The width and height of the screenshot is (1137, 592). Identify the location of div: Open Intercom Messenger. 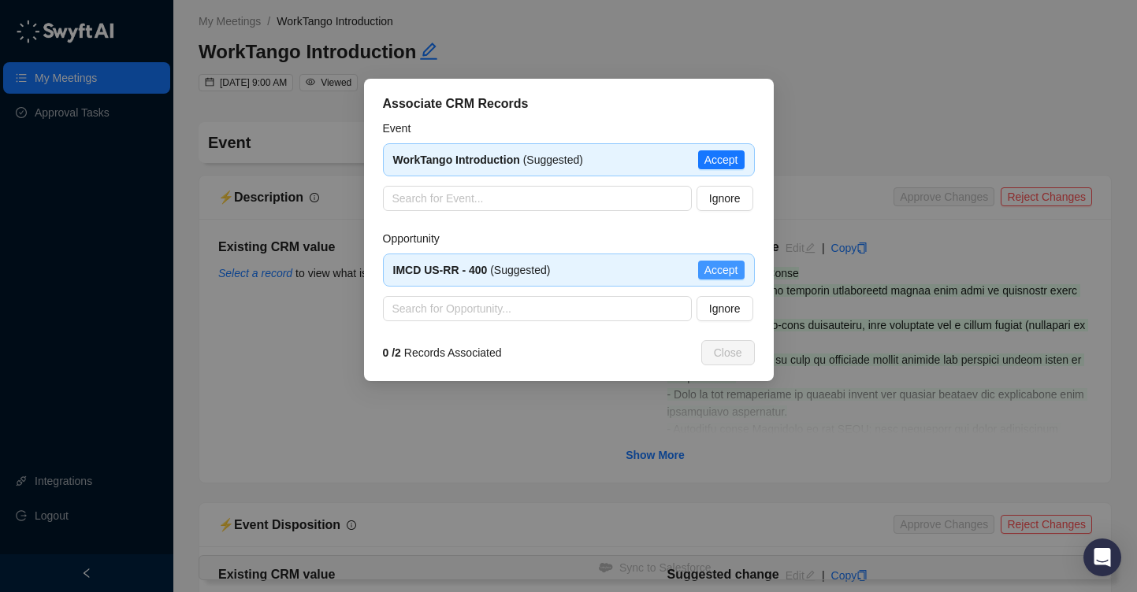
(1102, 558).